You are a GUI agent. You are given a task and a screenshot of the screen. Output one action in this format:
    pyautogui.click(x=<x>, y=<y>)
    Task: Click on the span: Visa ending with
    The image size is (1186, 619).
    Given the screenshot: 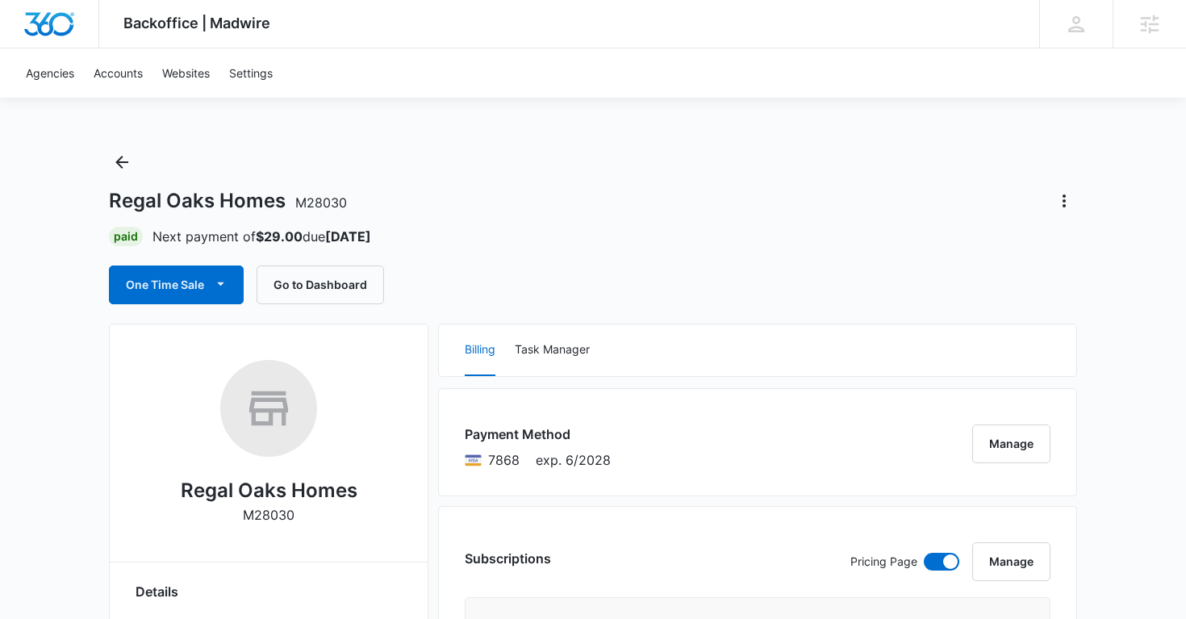 What is the action you would take?
    pyautogui.click(x=503, y=460)
    